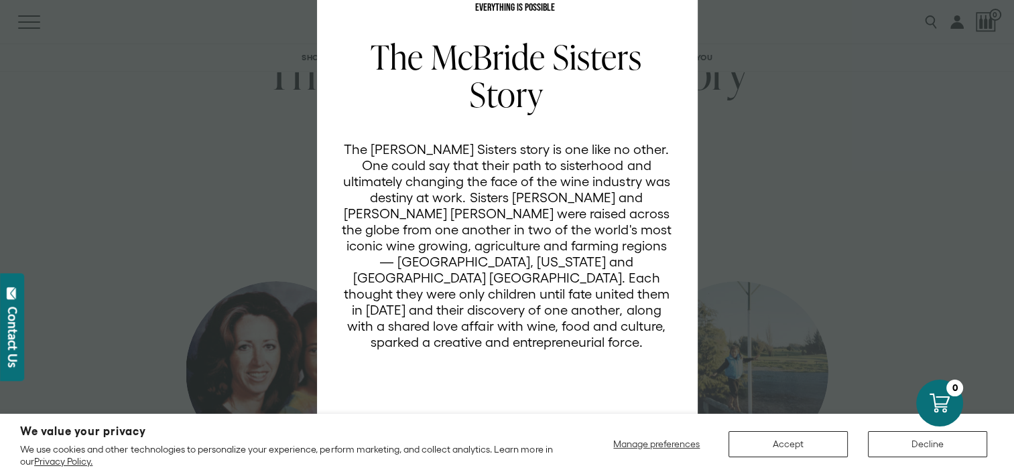 The image size is (1014, 474). I want to click on div: 0, so click(954, 388).